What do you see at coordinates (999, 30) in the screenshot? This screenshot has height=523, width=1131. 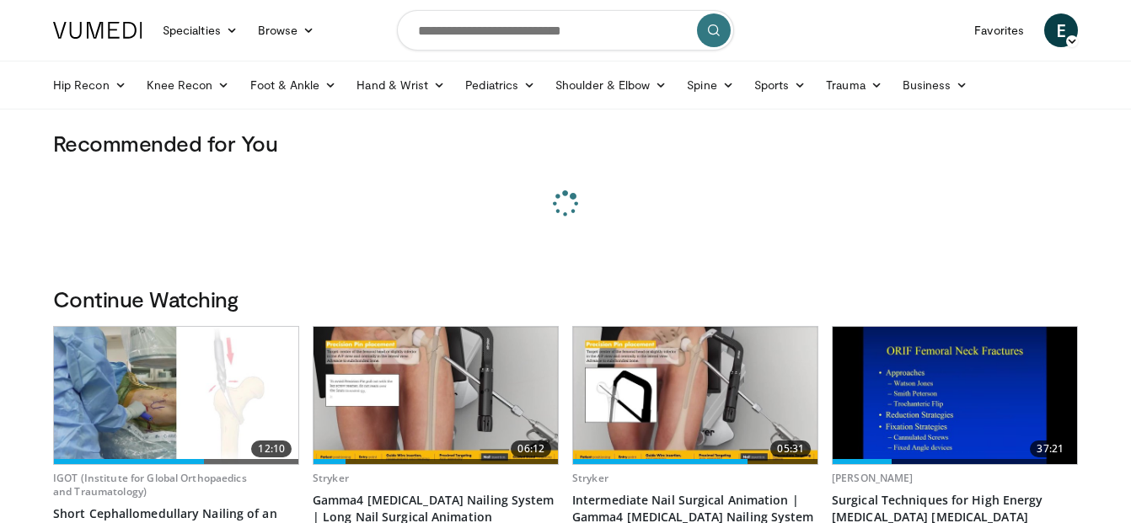 I see `a: Favorites` at bounding box center [999, 30].